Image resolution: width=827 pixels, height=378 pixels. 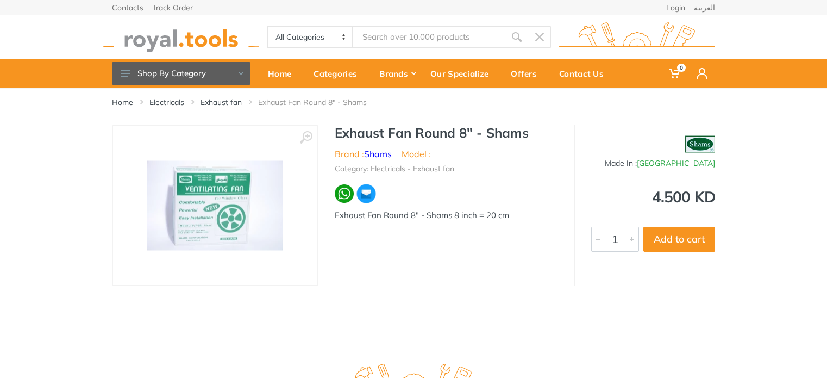 I want to click on a: Contact Us, so click(x=585, y=73).